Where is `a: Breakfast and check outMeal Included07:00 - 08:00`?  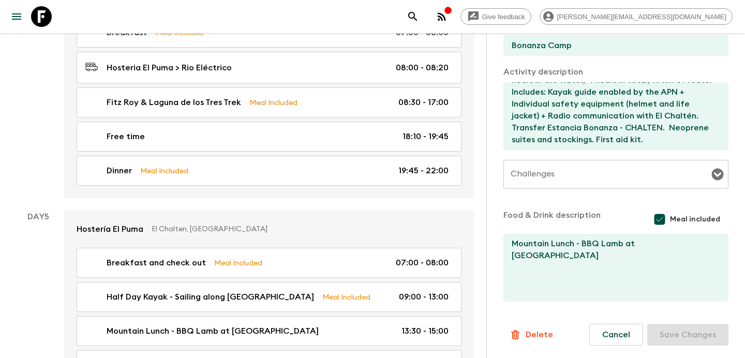
a: Breakfast and check outMeal Included07:00 - 08:00 is located at coordinates (269, 263).